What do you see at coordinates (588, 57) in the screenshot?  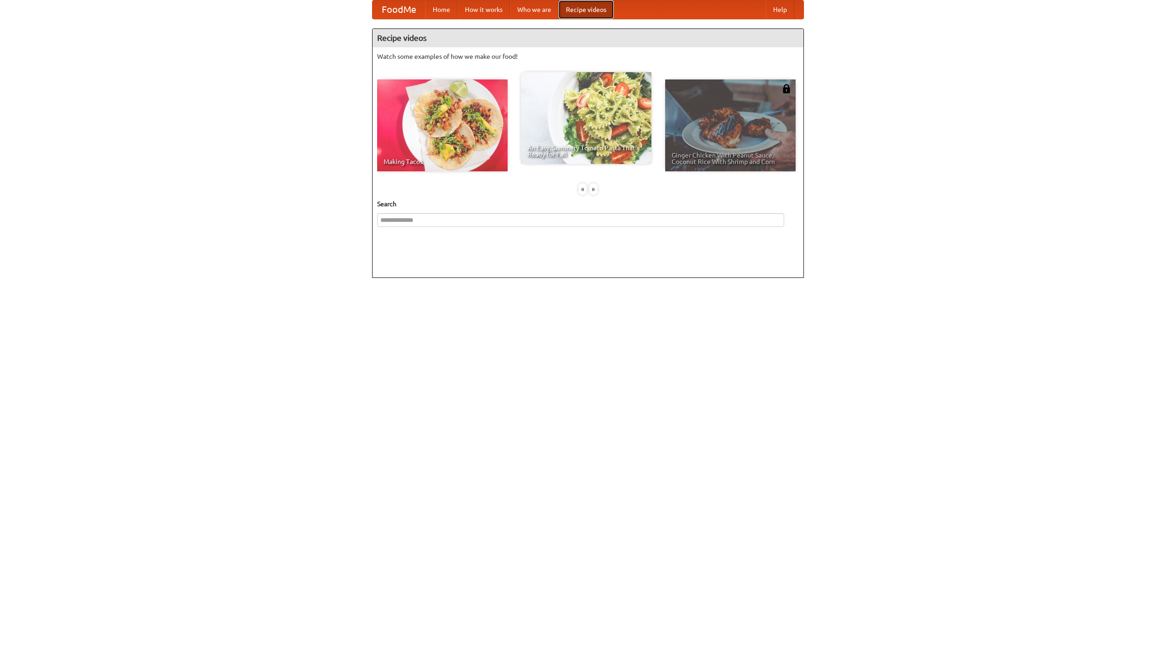 I see `p: Watch some examples of how we make our food!` at bounding box center [588, 57].